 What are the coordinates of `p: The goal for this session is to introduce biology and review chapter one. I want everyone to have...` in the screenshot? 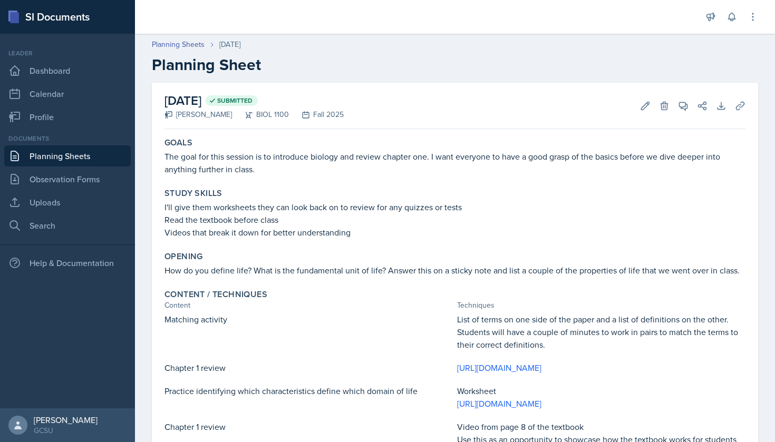 It's located at (455, 163).